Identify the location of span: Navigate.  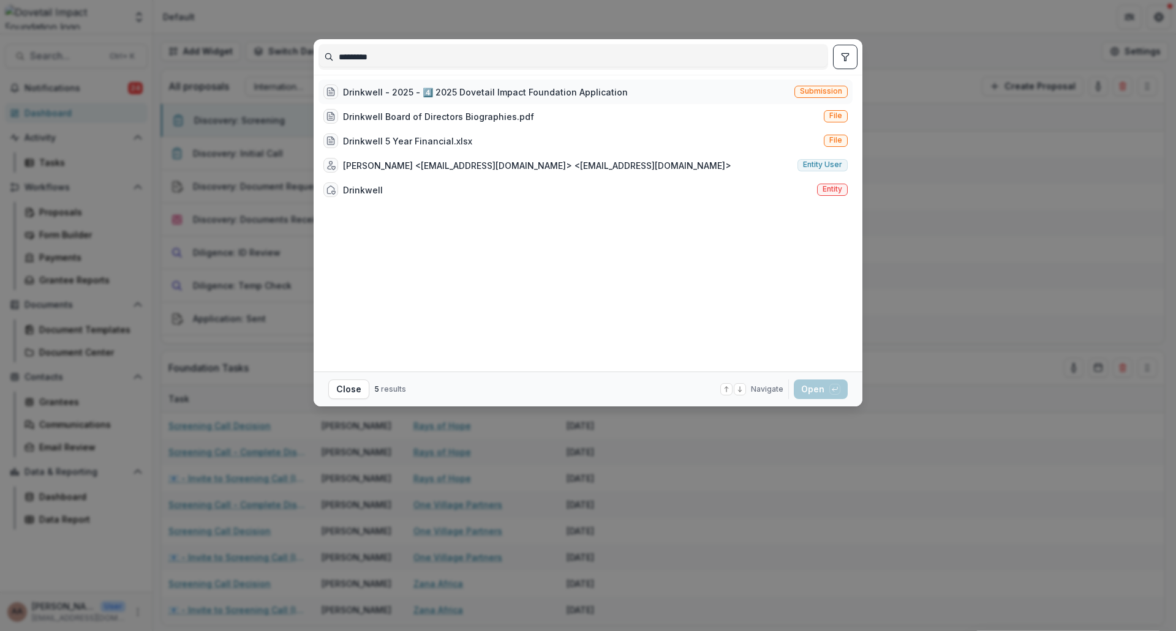
(767, 390).